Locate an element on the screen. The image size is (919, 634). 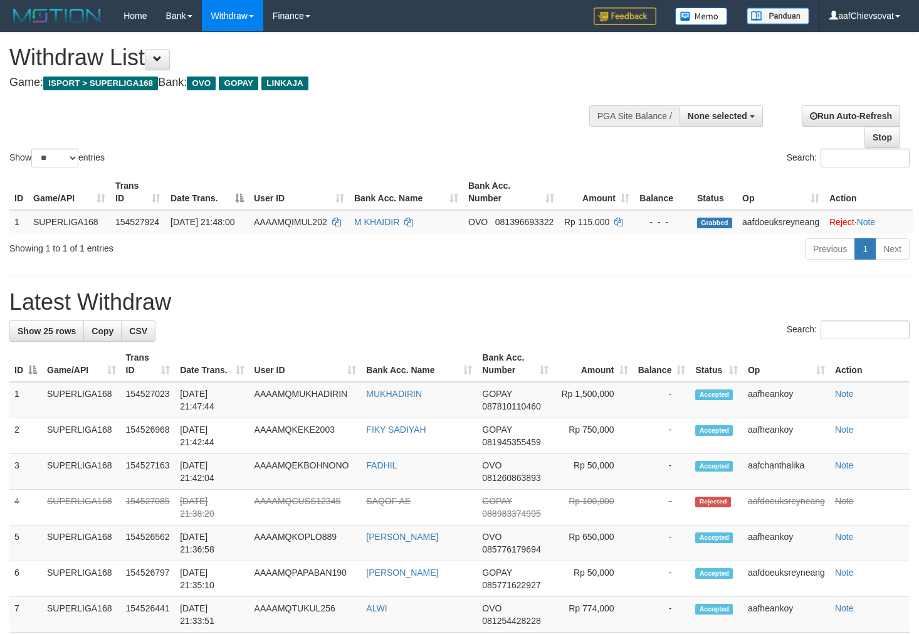
span: Copy is located at coordinates (102, 331).